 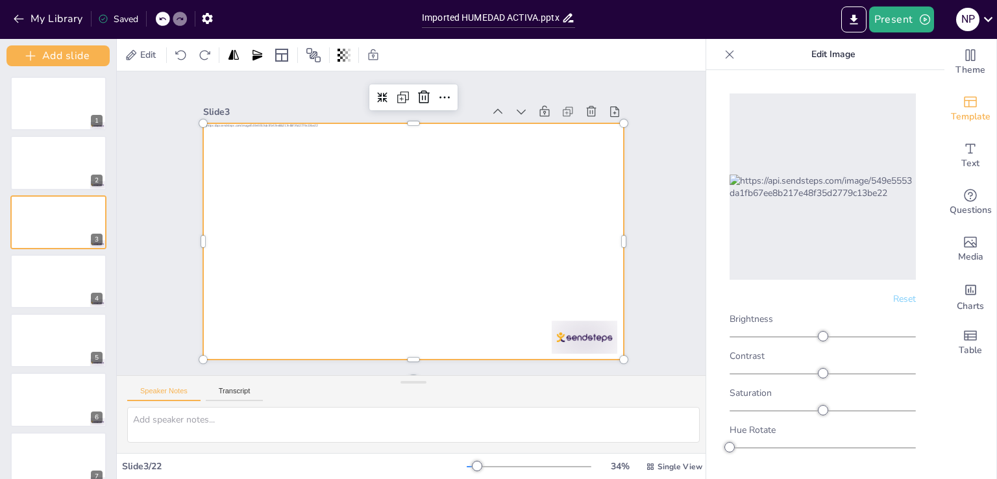 I want to click on span: Media, so click(x=970, y=257).